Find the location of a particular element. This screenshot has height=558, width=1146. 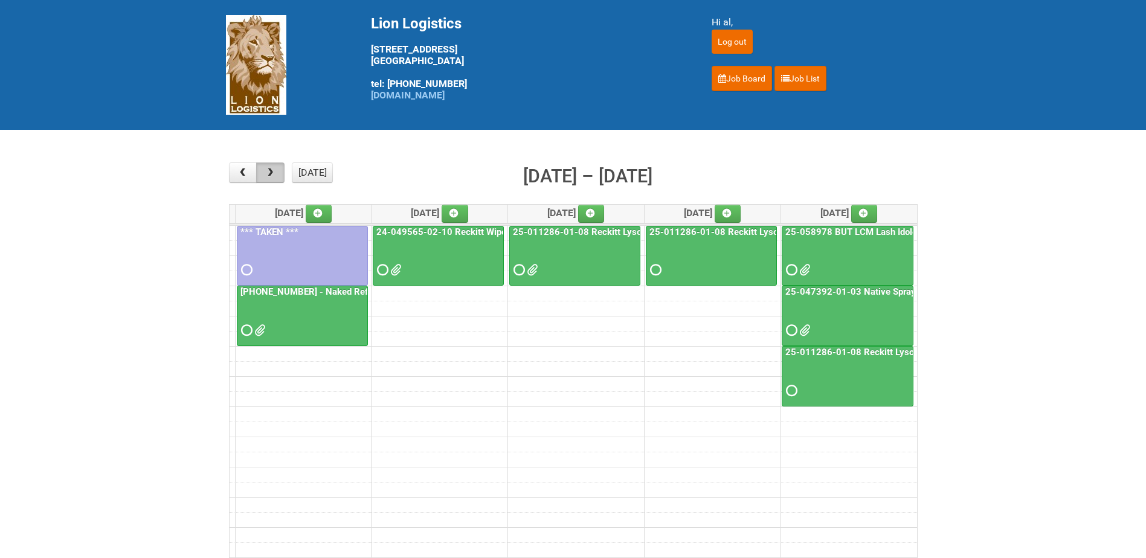

span: Lion Logistics is located at coordinates (416, 24).